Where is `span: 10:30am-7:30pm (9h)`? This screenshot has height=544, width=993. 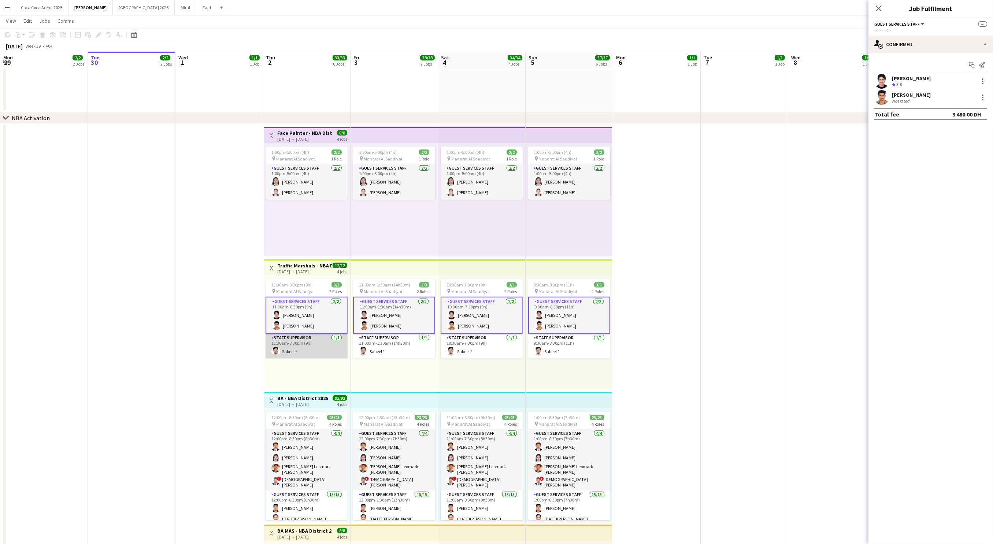 span: 10:30am-7:30pm (9h) is located at coordinates (467, 285).